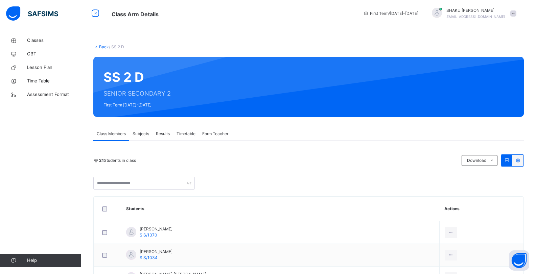 The image size is (536, 274). Describe the element at coordinates (32, 14) in the screenshot. I see `img: safsims` at that location.